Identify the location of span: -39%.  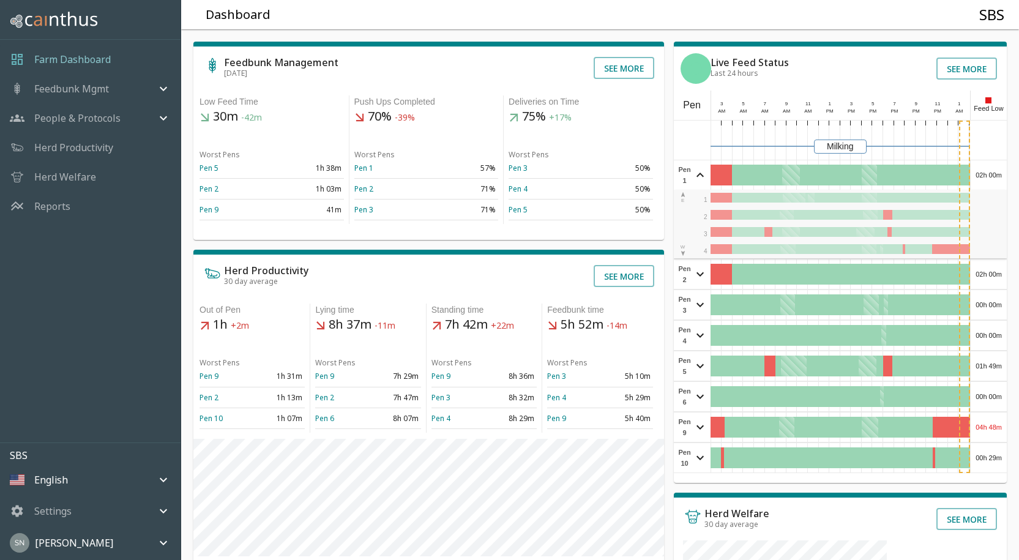
(404, 117).